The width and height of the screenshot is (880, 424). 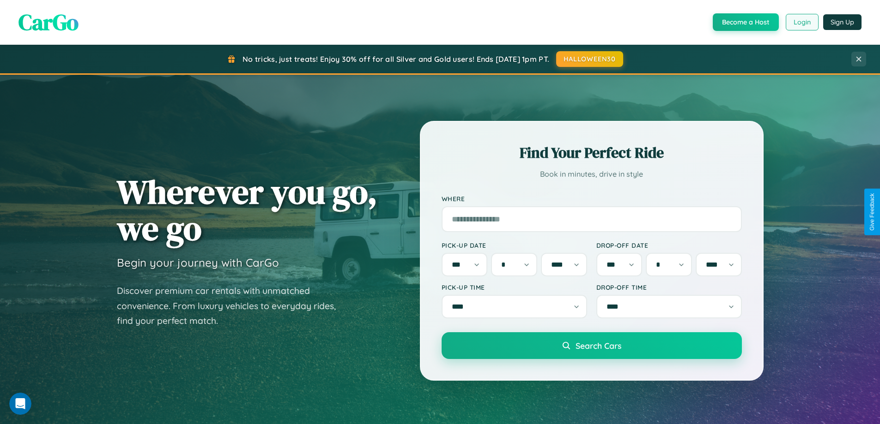 What do you see at coordinates (247, 210) in the screenshot?
I see `h1: Wherever you go, we go` at bounding box center [247, 210].